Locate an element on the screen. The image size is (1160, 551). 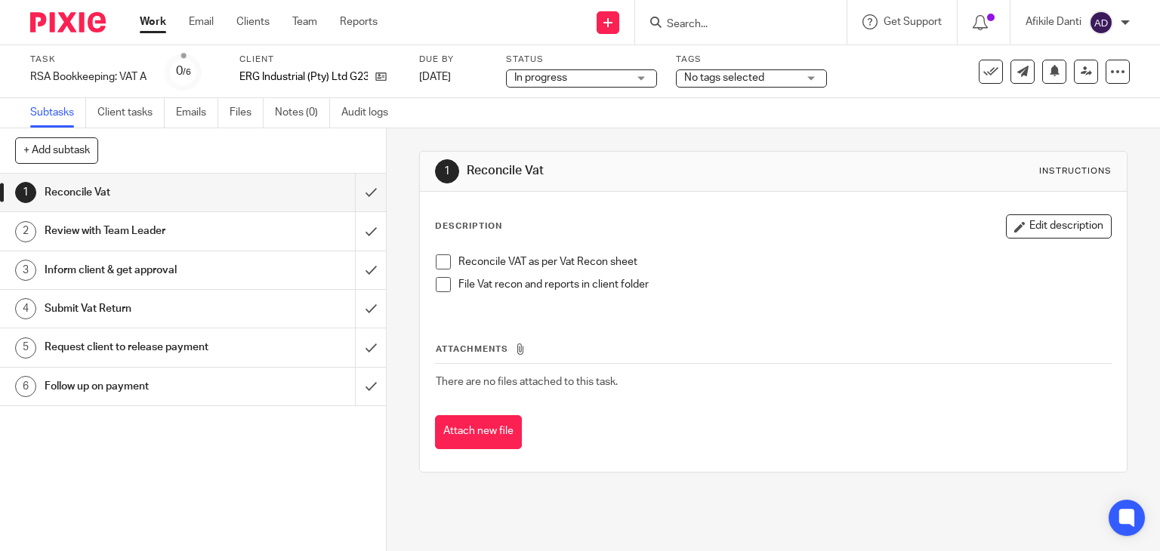
button: + Add subtask is located at coordinates (57, 150).